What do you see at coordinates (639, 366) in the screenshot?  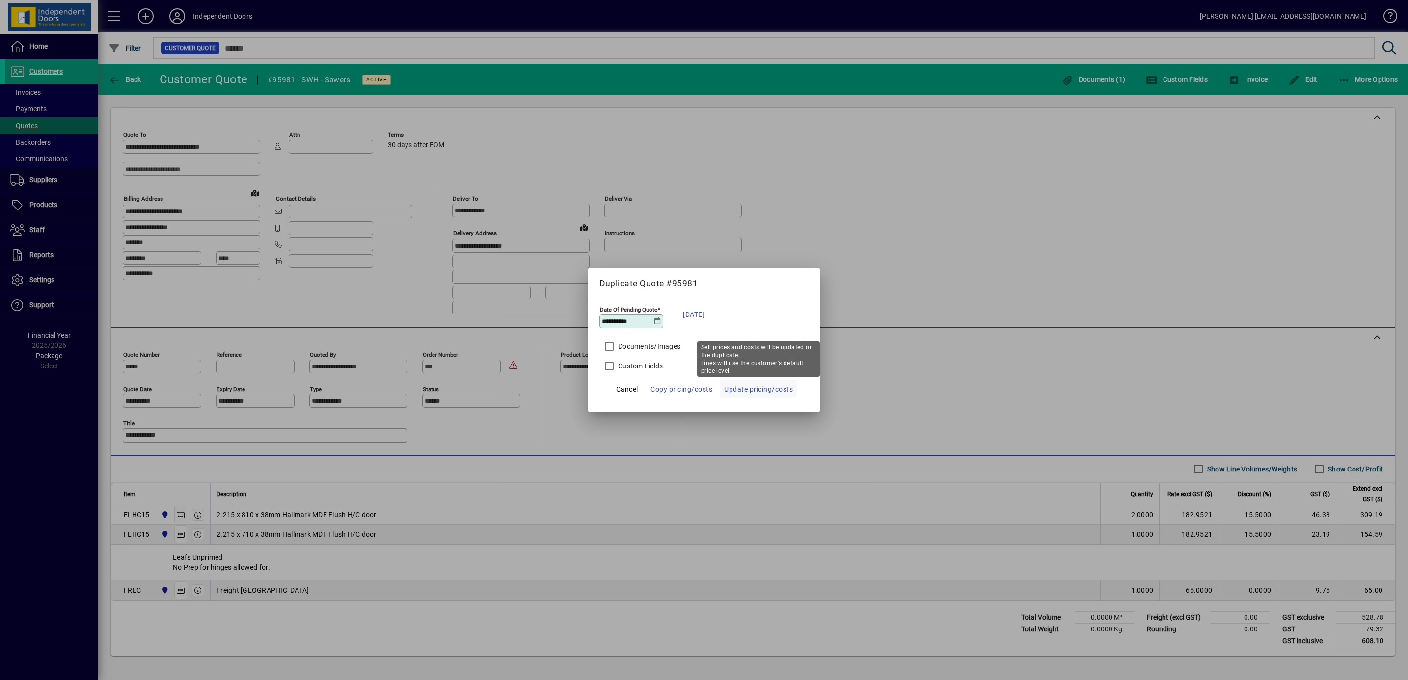 I see `label: Custom Fields` at bounding box center [639, 366].